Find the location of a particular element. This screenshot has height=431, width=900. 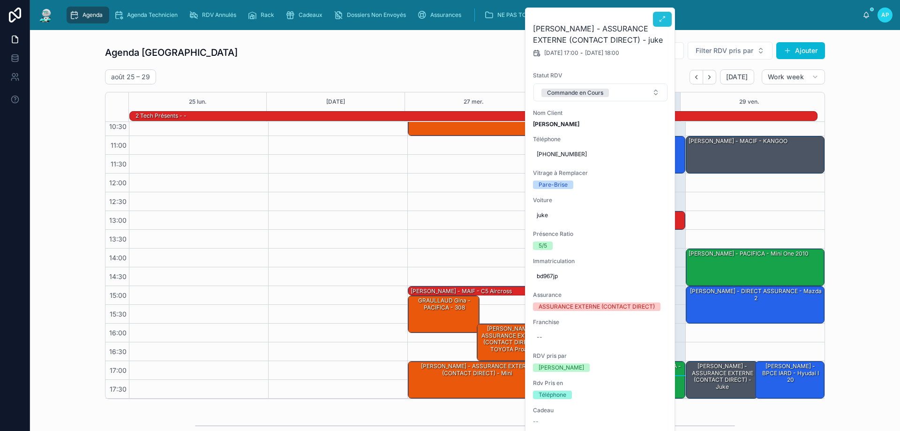

span: Cadeau is located at coordinates (600, 410).